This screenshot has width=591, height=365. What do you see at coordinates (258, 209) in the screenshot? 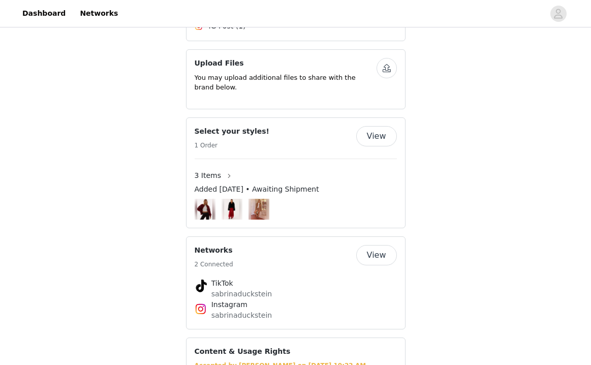
I see `img: Gio Crop Jacket - Brown` at bounding box center [258, 209].